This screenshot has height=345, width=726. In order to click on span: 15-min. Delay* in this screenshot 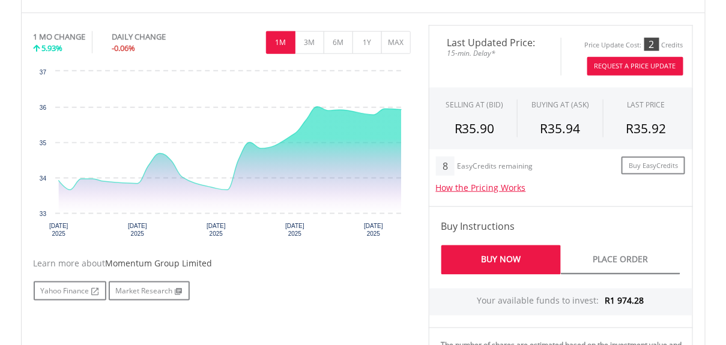, I will do `click(495, 53)`.